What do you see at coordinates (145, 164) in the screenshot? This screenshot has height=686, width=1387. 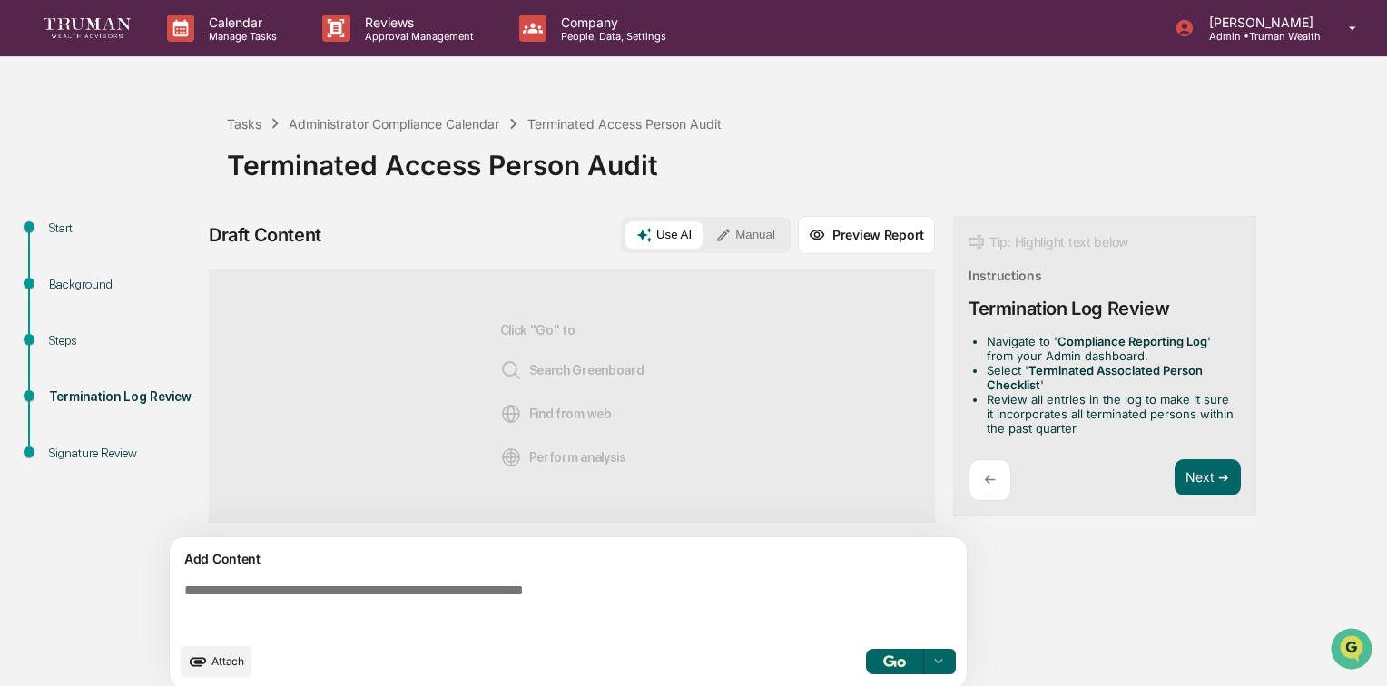 I see `div: We're available if you need us!` at bounding box center [145, 164].